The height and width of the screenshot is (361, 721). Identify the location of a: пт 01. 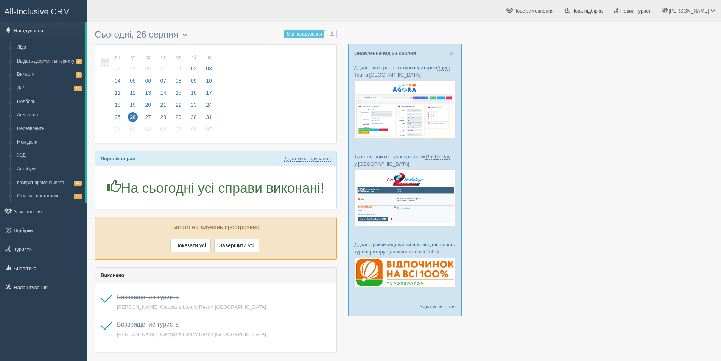
(179, 63).